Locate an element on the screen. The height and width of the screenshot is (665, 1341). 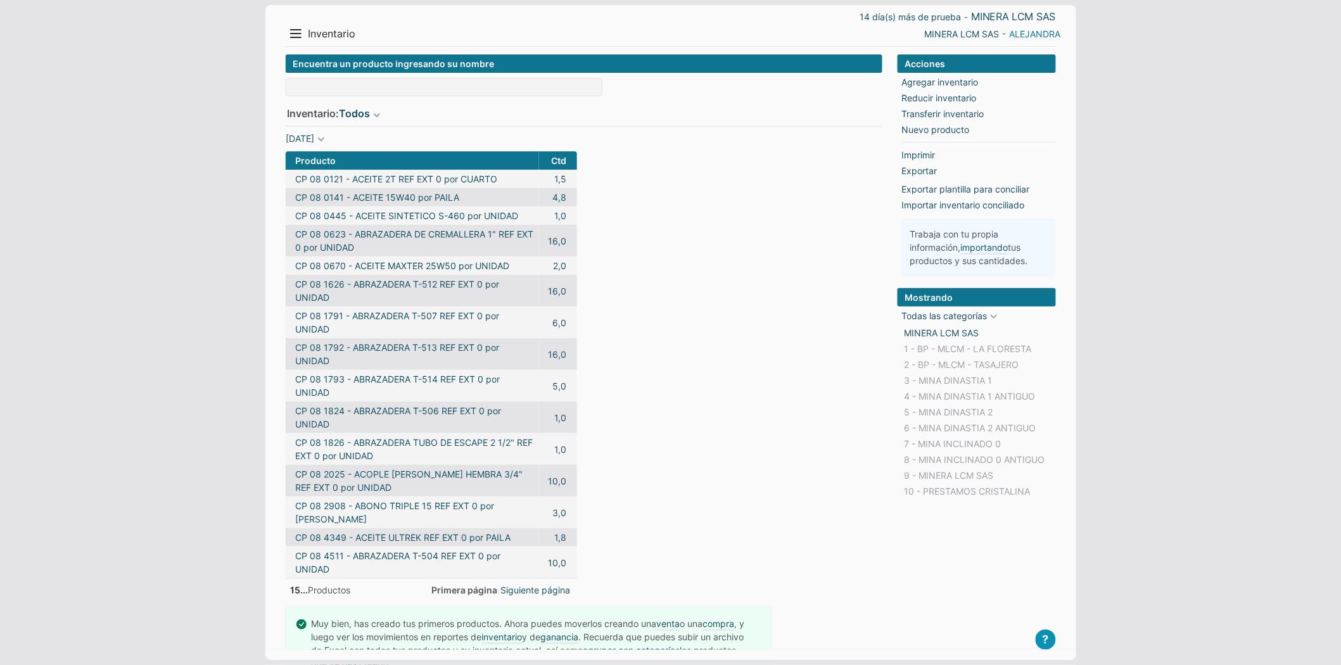
a: 4,8 is located at coordinates (560, 197).